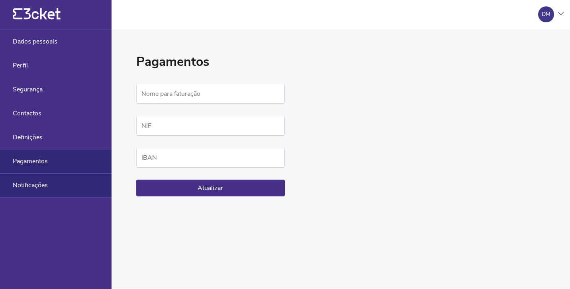  Describe the element at coordinates (210, 157) in the screenshot. I see `input: IBAN` at that location.